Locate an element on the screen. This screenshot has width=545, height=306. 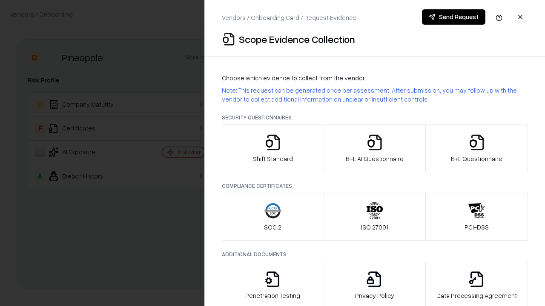
p: Vendors / Onboarding Card / Request Evidence is located at coordinates (289, 17).